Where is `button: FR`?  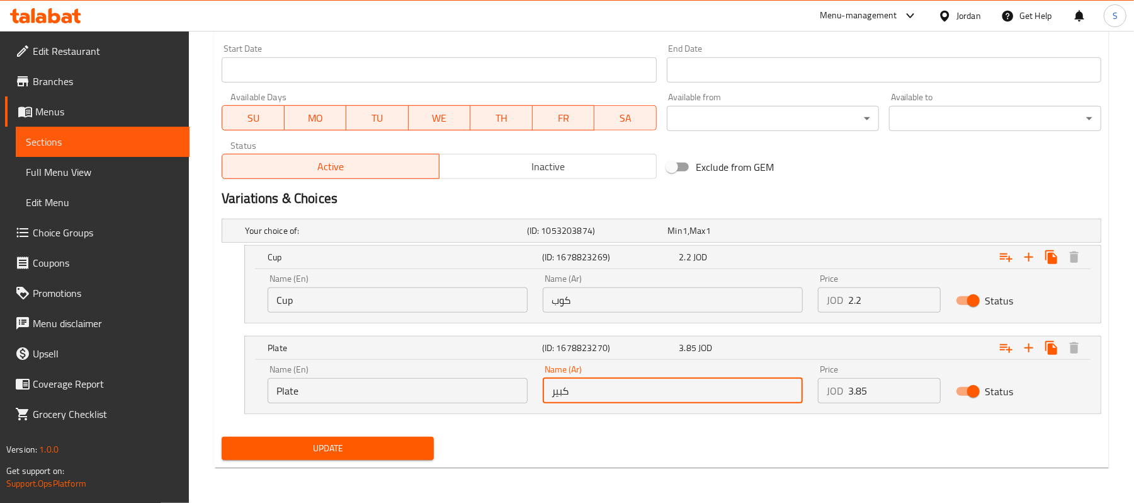
button: FR is located at coordinates (564, 118).